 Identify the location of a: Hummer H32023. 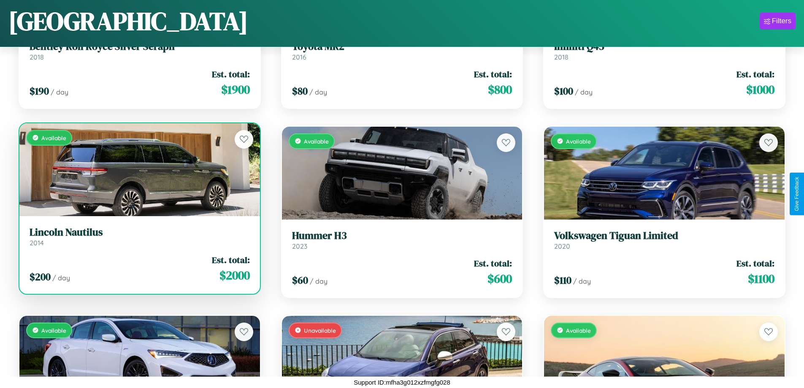
(402, 240).